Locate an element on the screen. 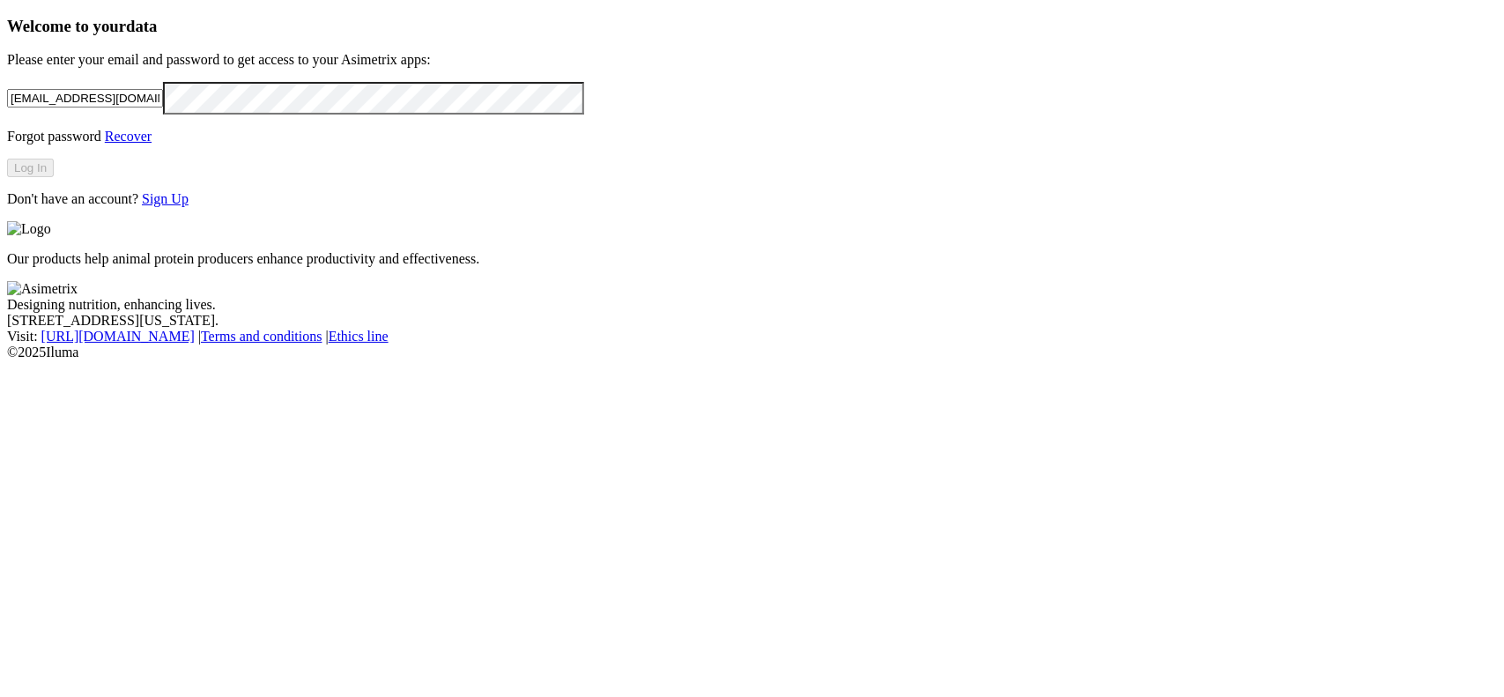 This screenshot has width=1504, height=697. span: data is located at coordinates (141, 26).